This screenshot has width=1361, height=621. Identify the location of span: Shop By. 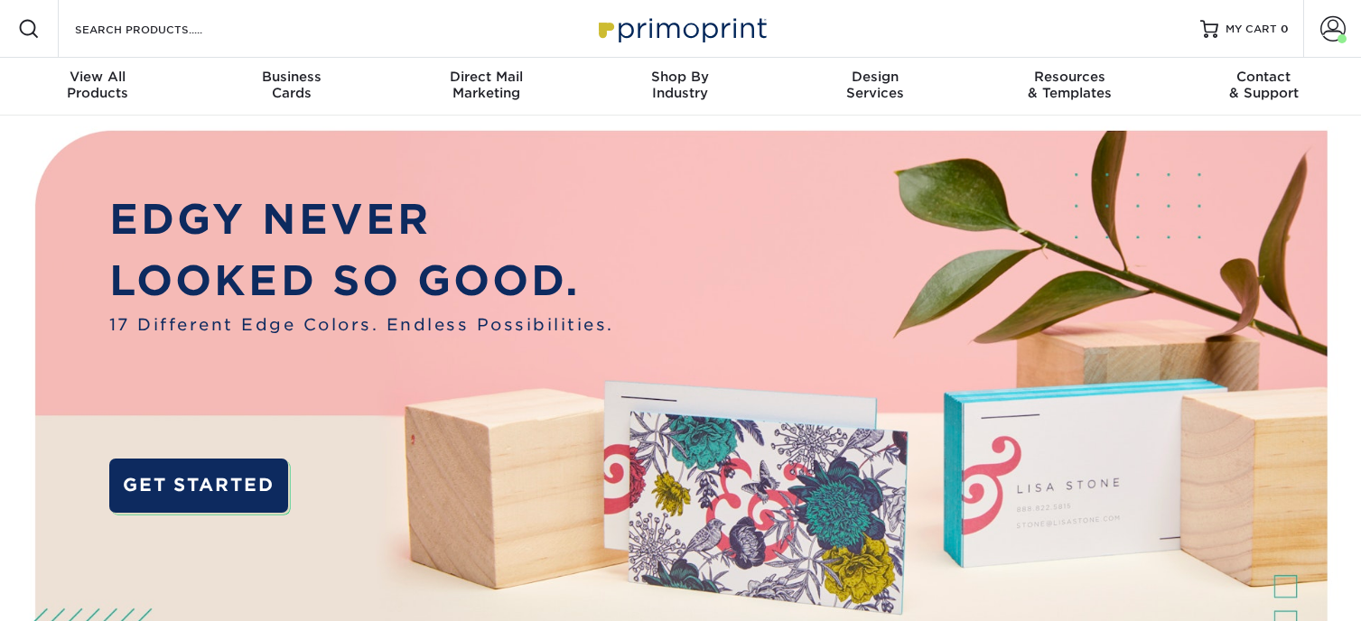
(680, 77).